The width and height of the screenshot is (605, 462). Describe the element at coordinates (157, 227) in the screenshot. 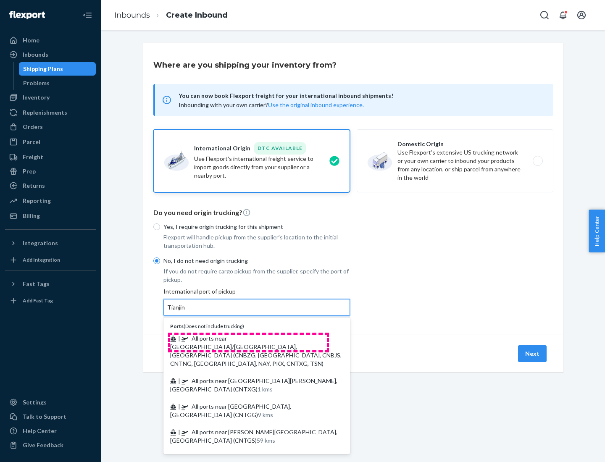

I see `input: Yes, I require origin trucking for this shipment` at that location.